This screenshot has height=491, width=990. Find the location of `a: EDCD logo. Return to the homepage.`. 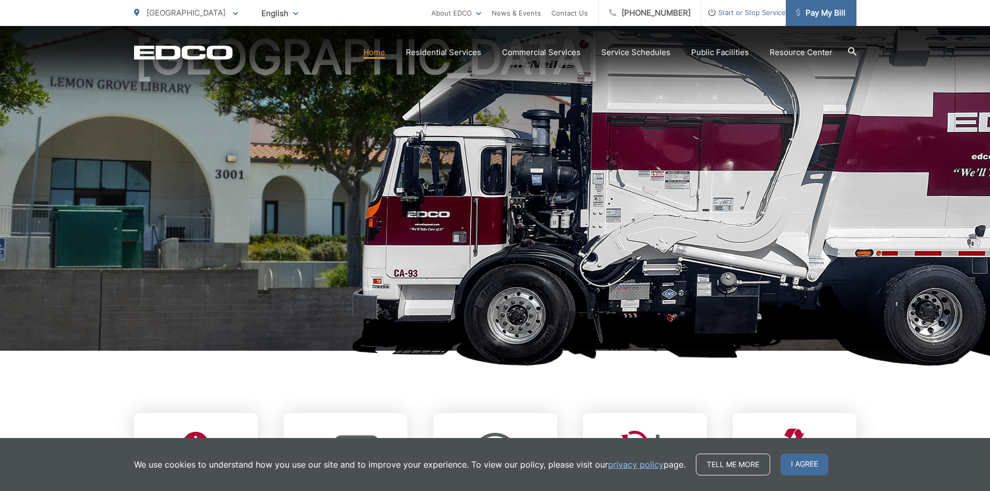

a: EDCD logo. Return to the homepage. is located at coordinates (183, 52).